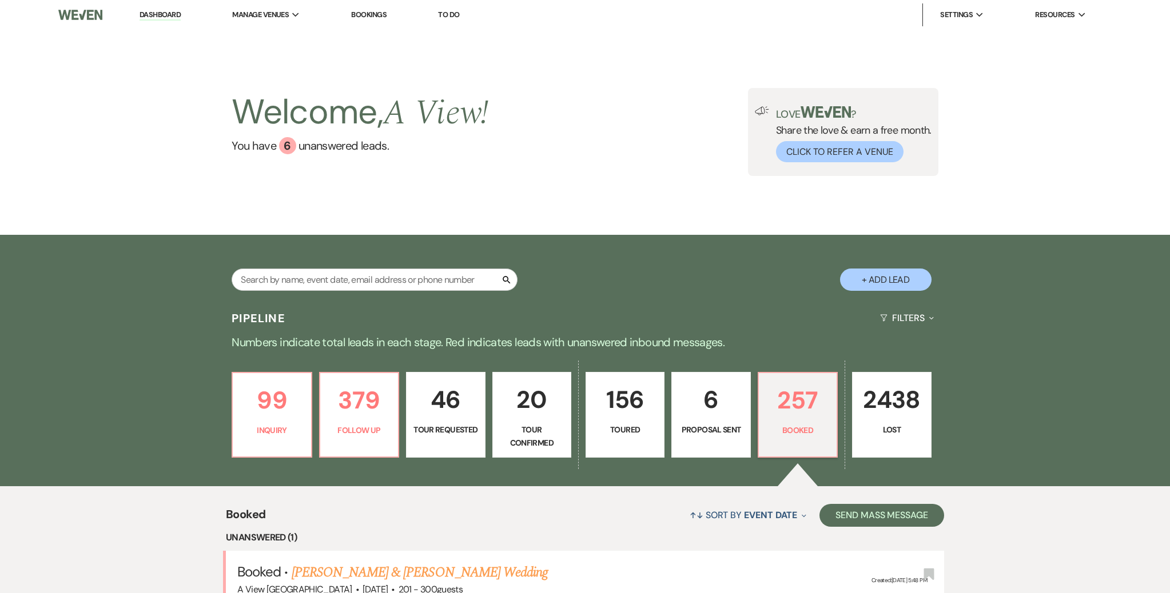  What do you see at coordinates (360, 113) in the screenshot?
I see `h2: Welcome,` at bounding box center [360, 113].